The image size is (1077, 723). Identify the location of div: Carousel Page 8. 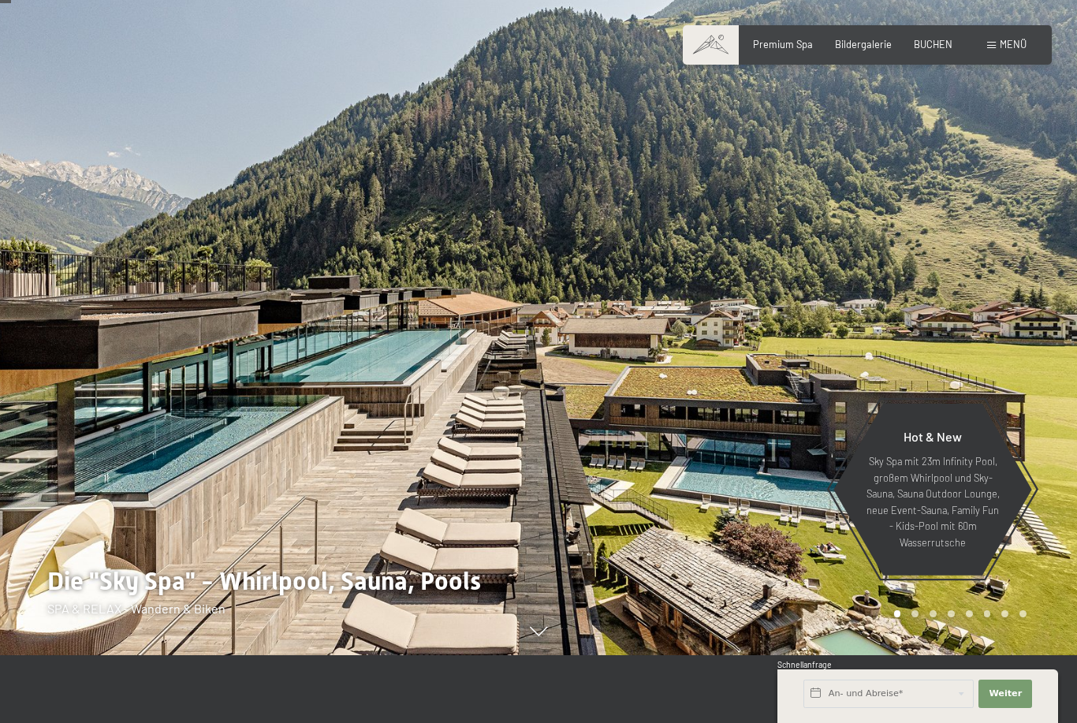
(1023, 614).